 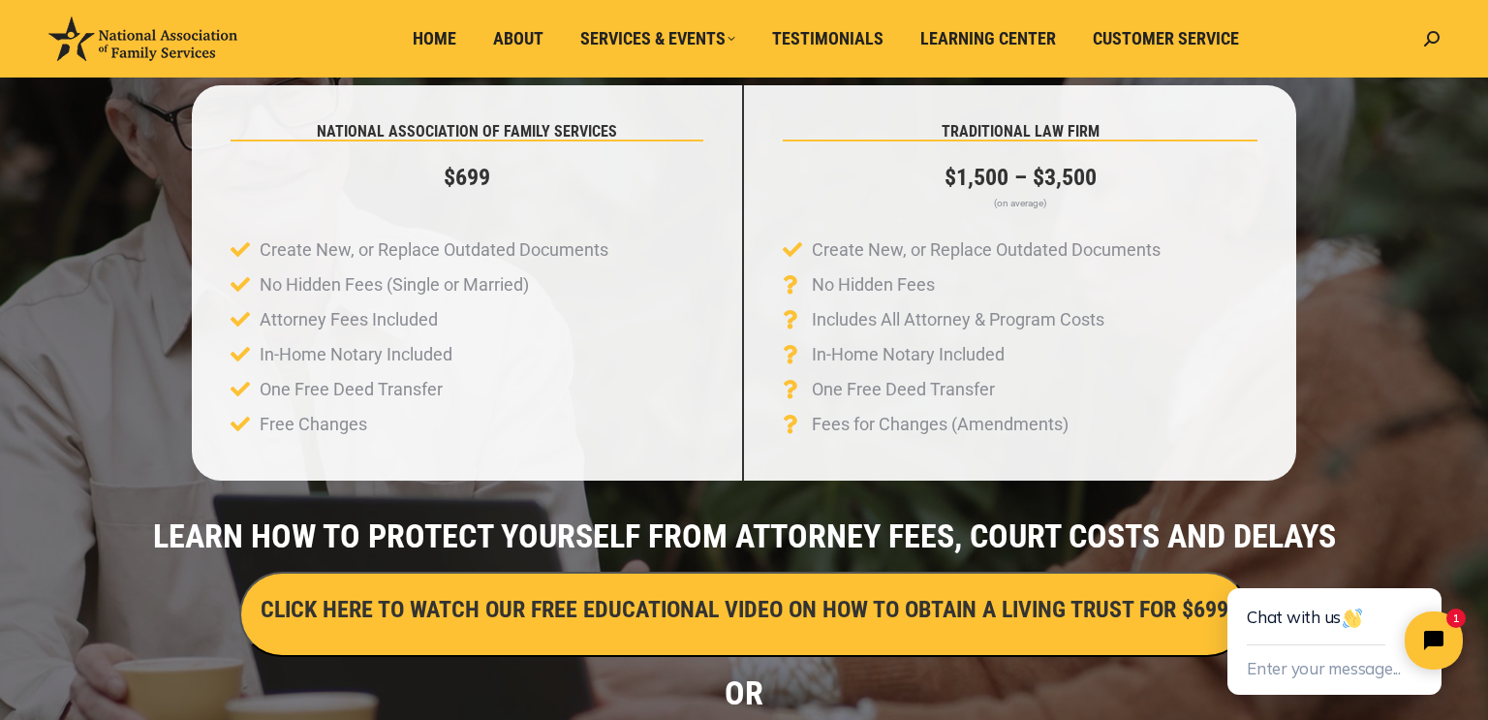 I want to click on a: About, so click(x=518, y=39).